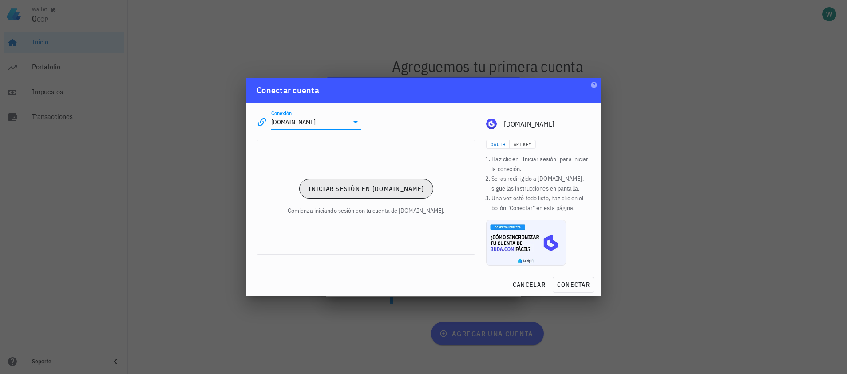 The image size is (847, 374). I want to click on div: Conectar cuenta, so click(288, 90).